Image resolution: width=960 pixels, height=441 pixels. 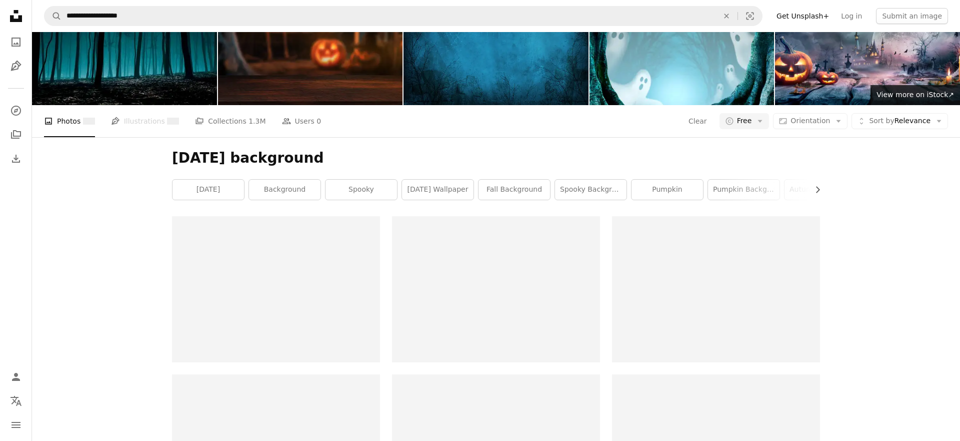 What do you see at coordinates (16, 111) in the screenshot?
I see `a: Explore` at bounding box center [16, 111].